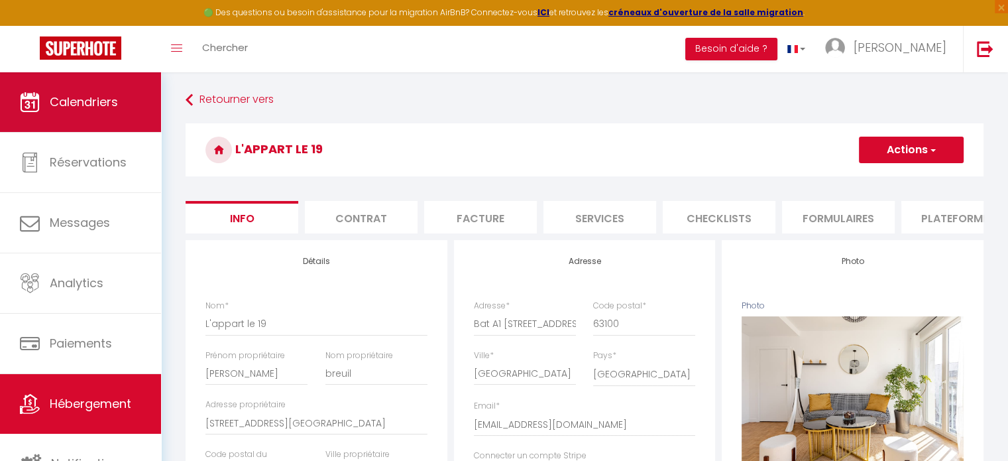  I want to click on button: Actions, so click(911, 150).